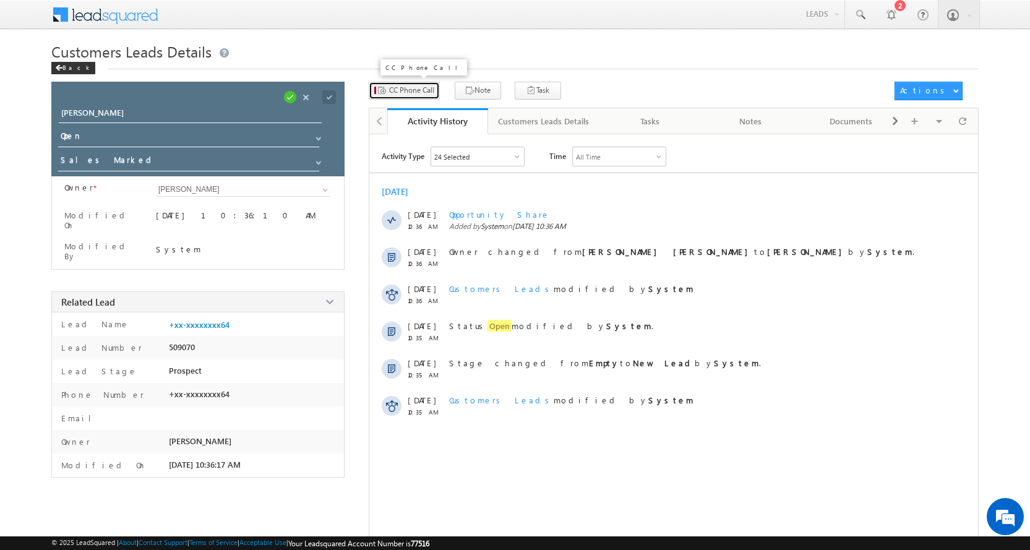 Image resolution: width=1030 pixels, height=550 pixels. What do you see at coordinates (499, 325) in the screenshot?
I see `span: Open` at bounding box center [499, 325].